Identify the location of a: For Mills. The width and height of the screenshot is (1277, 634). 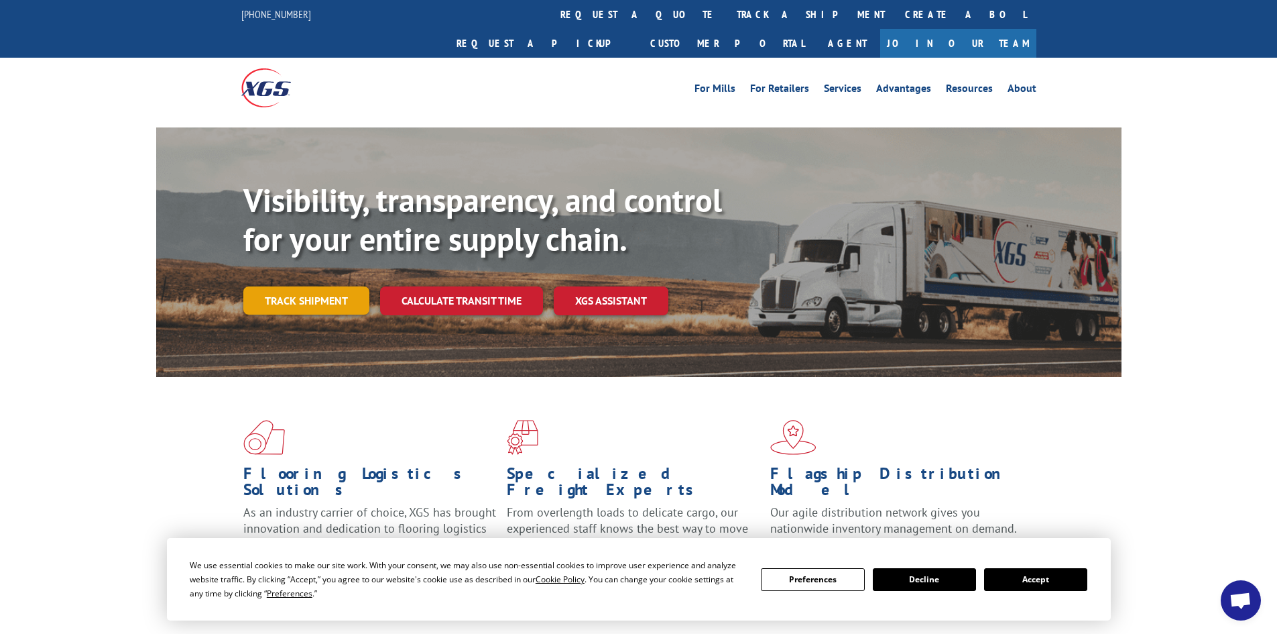
(715, 91).